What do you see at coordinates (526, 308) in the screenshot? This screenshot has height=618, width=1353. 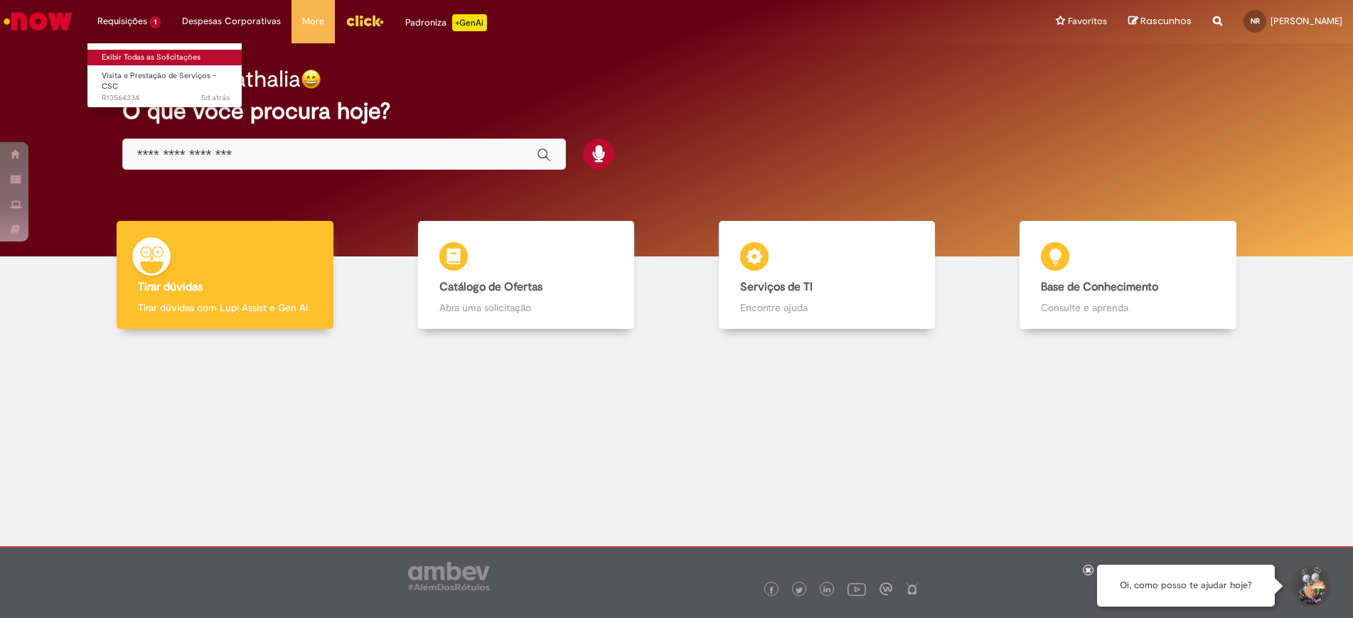 I see `p: Abra uma solicitação` at bounding box center [526, 308].